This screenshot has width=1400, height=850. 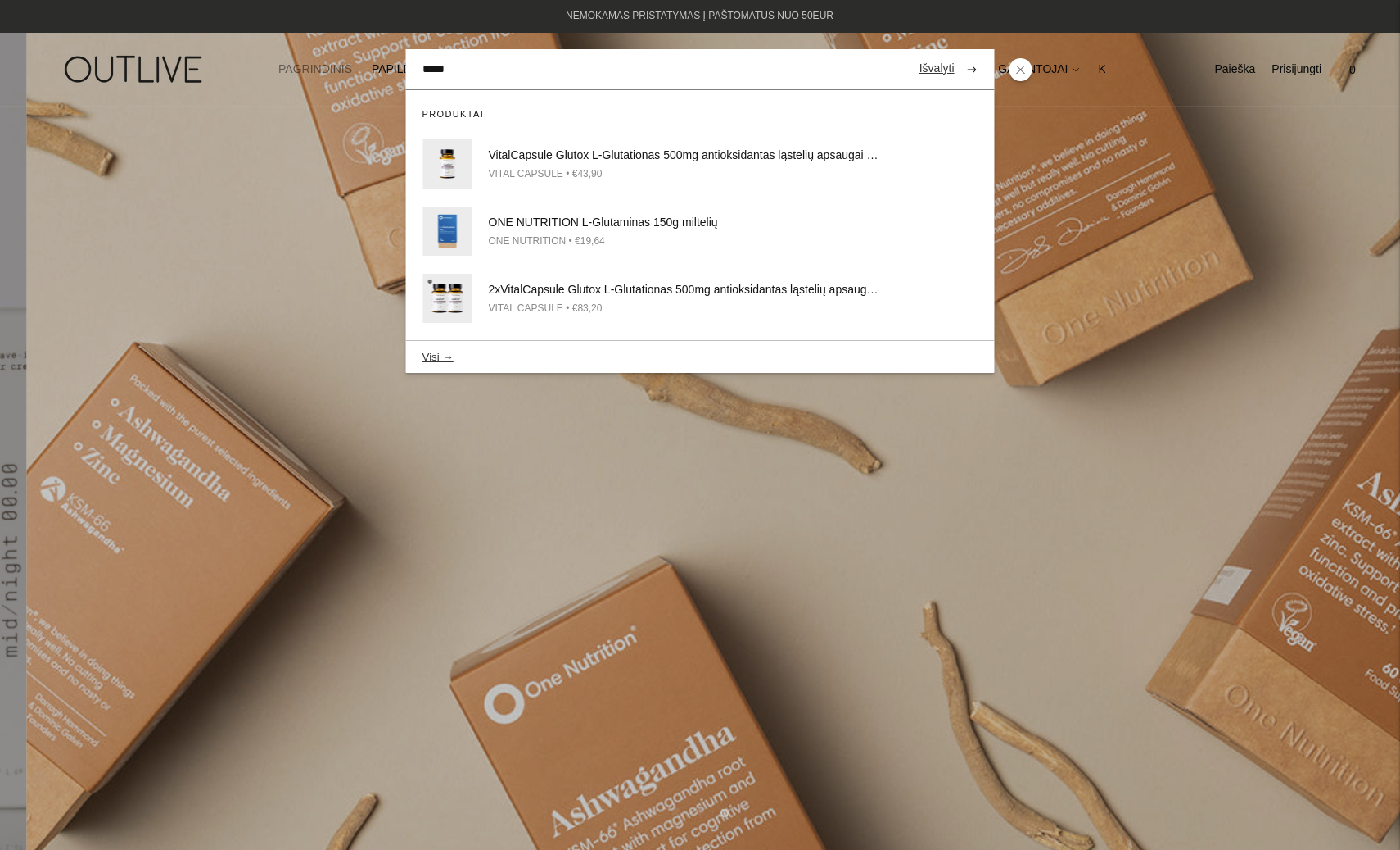 I want to click on img: VitalCapsule-Glutox-glutationas-outlive_1_d53ea90c-ea13-4943-b829-3cee4a6cc4fd_120x.png, so click(x=448, y=298).